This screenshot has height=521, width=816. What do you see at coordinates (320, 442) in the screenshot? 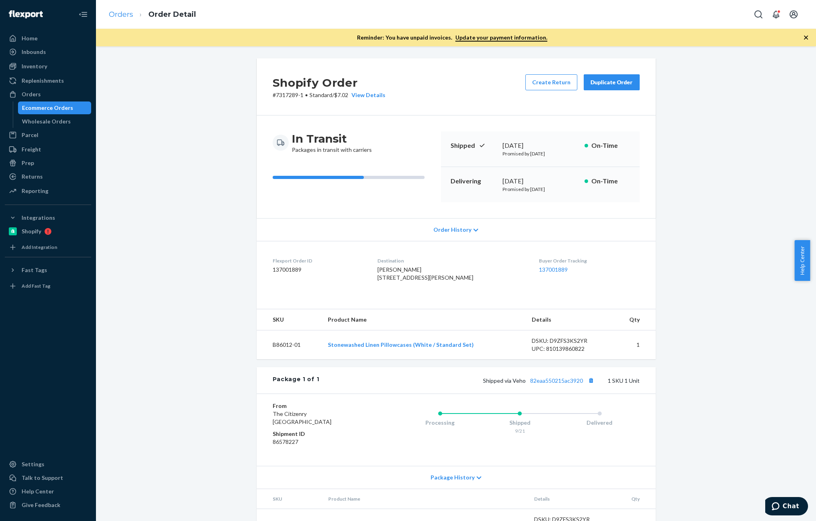
I see `dd: 86578227` at bounding box center [320, 442].